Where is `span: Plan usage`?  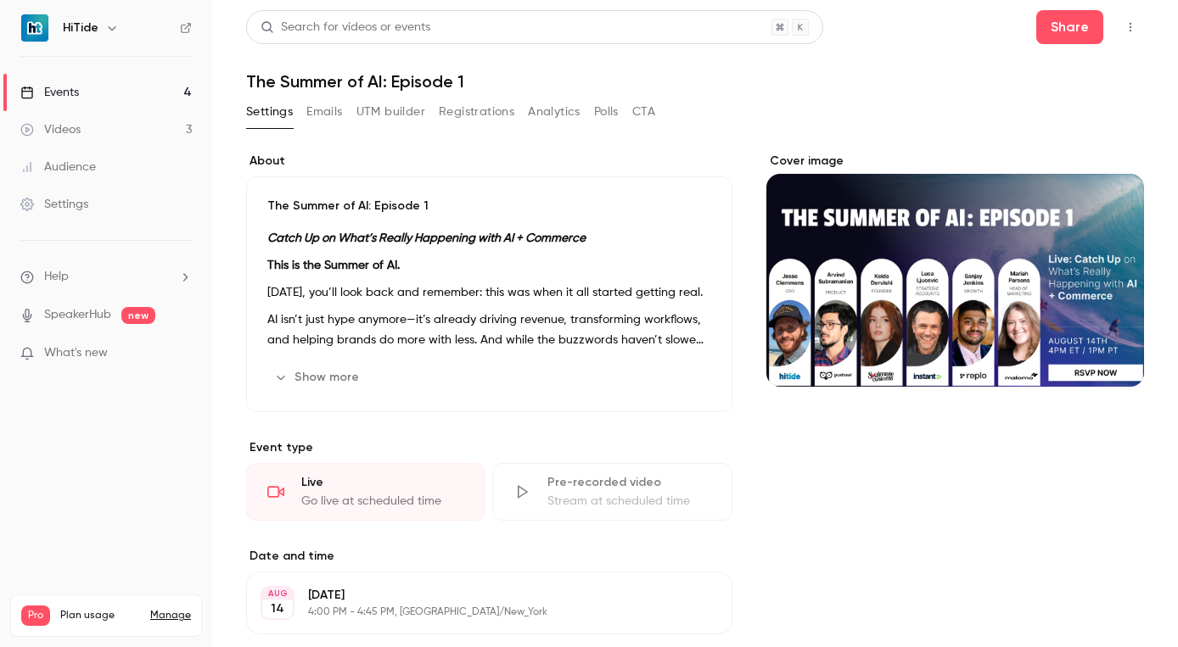 span: Plan usage is located at coordinates (100, 616).